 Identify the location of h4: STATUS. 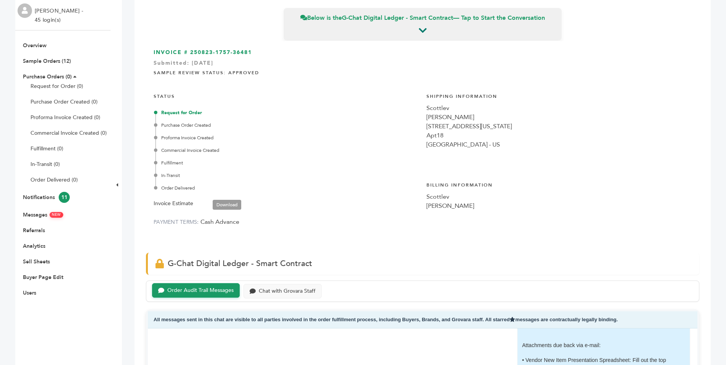
(286, 96).